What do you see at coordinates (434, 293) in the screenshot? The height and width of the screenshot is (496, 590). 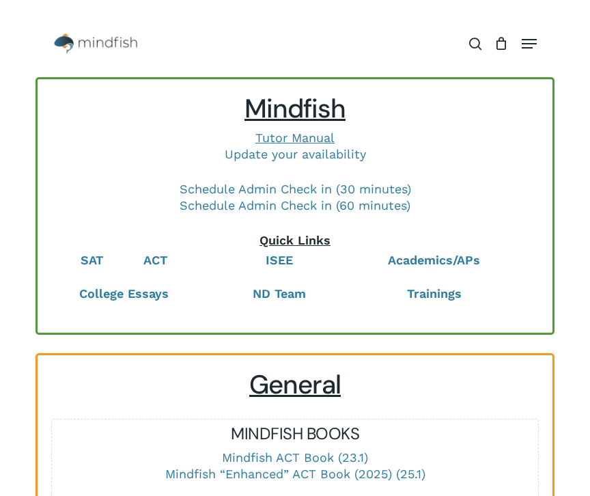 I see `a: Trainings` at bounding box center [434, 293].